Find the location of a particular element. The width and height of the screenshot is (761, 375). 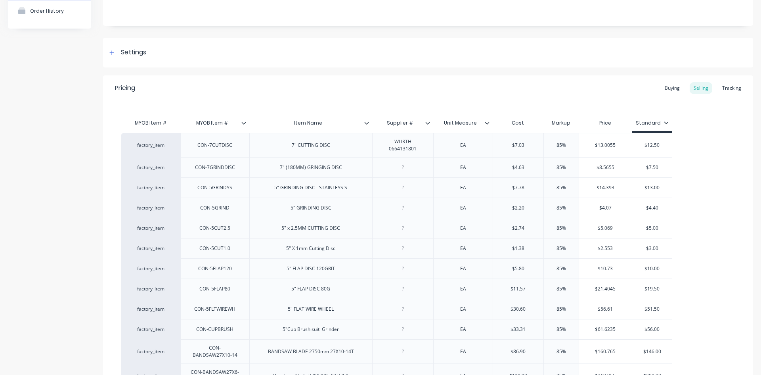

div: Buying is located at coordinates (673, 88).